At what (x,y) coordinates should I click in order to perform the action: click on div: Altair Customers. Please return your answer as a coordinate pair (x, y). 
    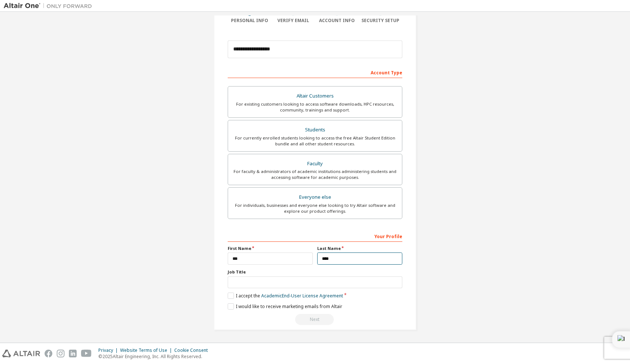
    Looking at the image, I should click on (315, 96).